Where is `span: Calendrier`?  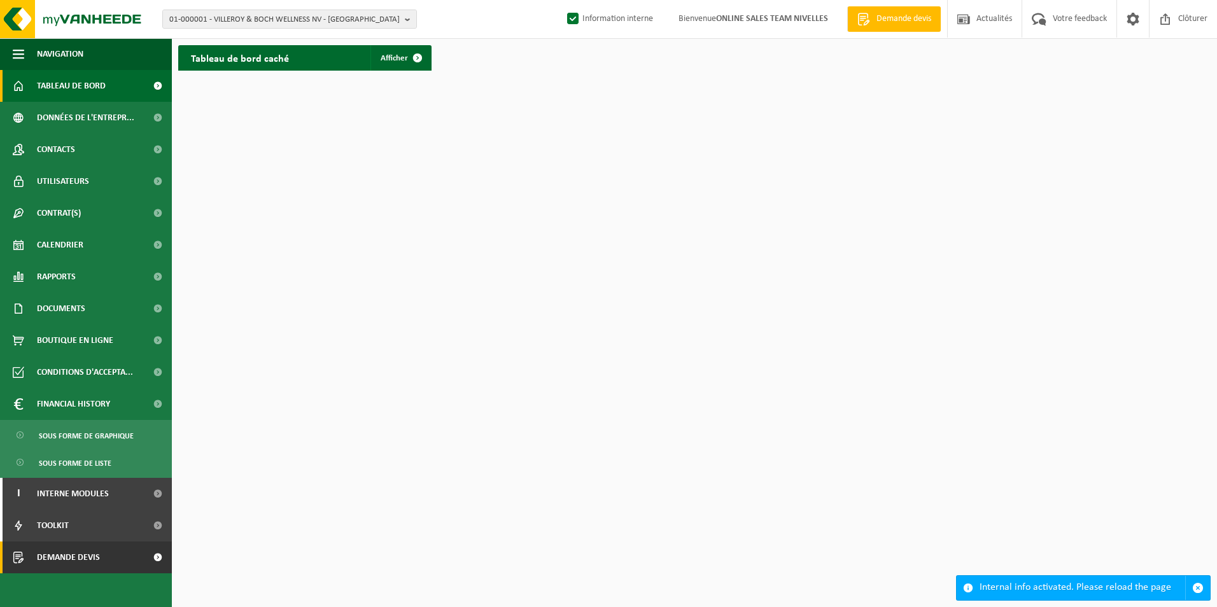 span: Calendrier is located at coordinates (60, 245).